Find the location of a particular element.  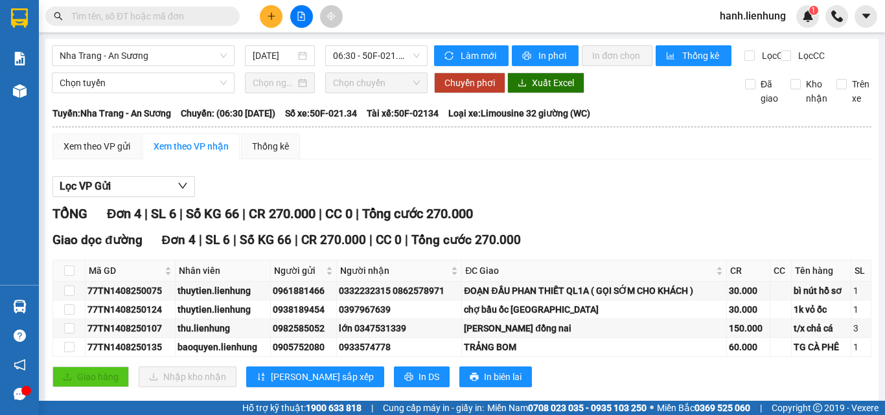

div: 0982585052 is located at coordinates (303, 328).